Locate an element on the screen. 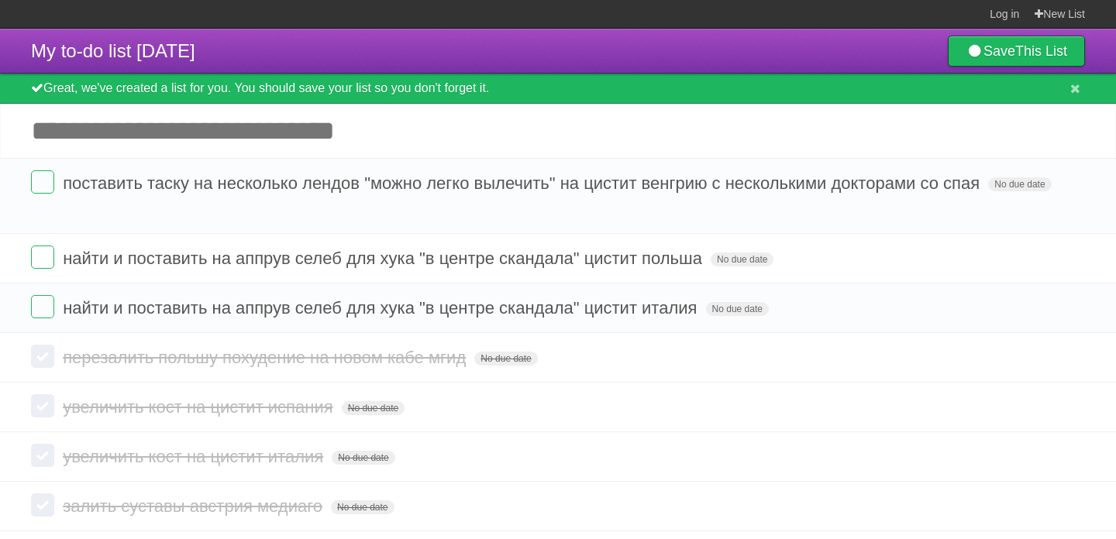 The image size is (1116, 539). span: перезалить польшу похудение на новом кабе мгид is located at coordinates (266, 357).